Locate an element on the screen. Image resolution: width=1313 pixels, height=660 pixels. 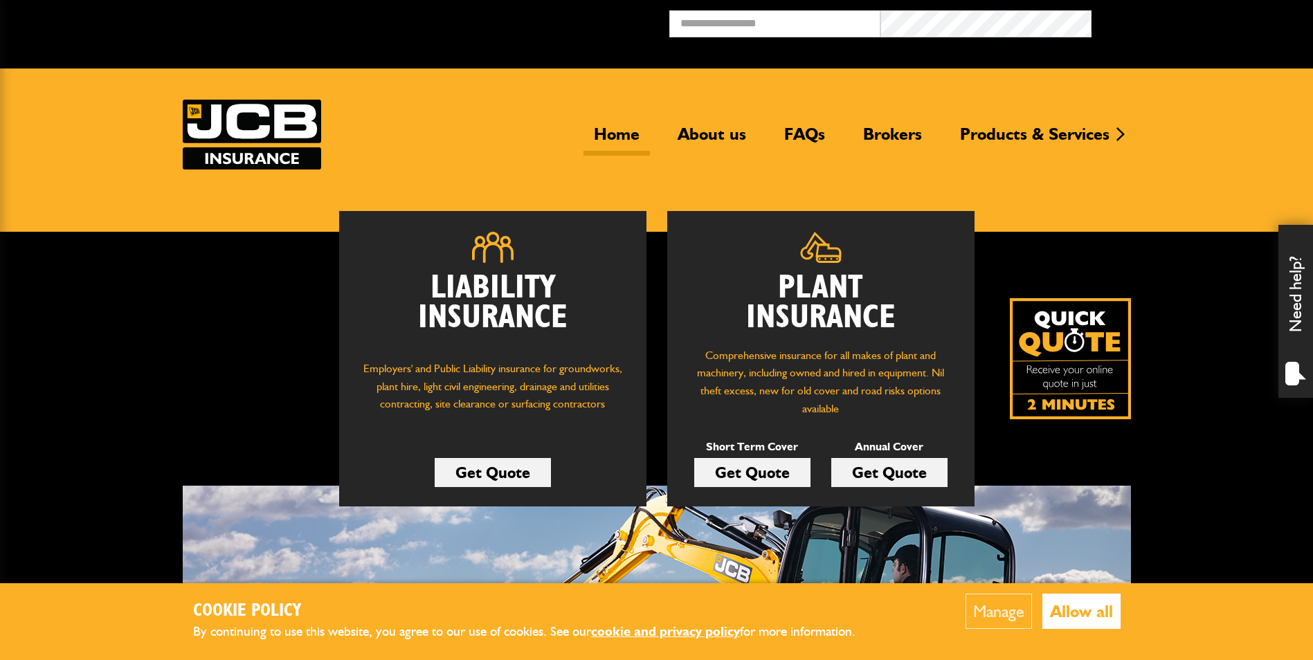
a: About us is located at coordinates (712, 140).